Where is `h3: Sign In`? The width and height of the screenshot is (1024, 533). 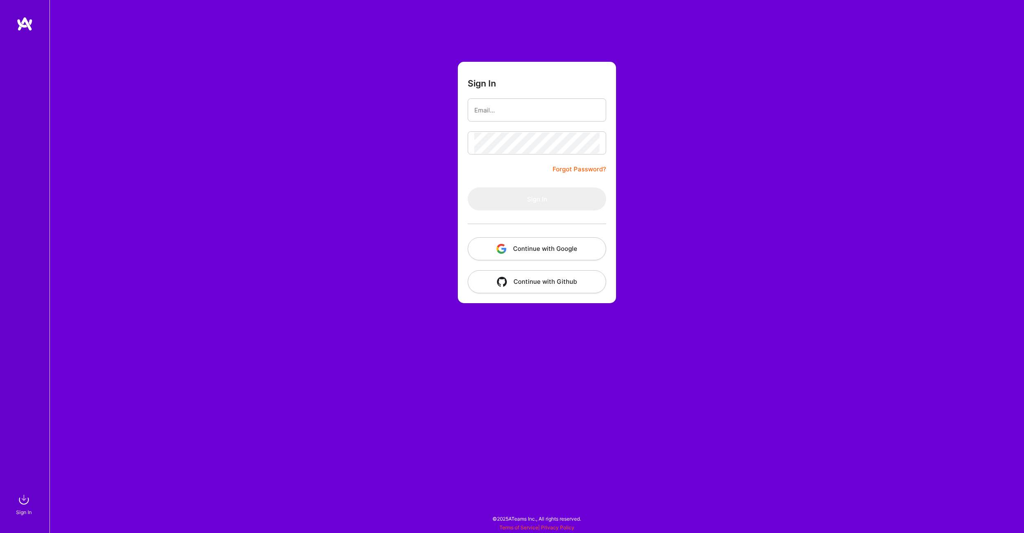
h3: Sign In is located at coordinates (481, 83).